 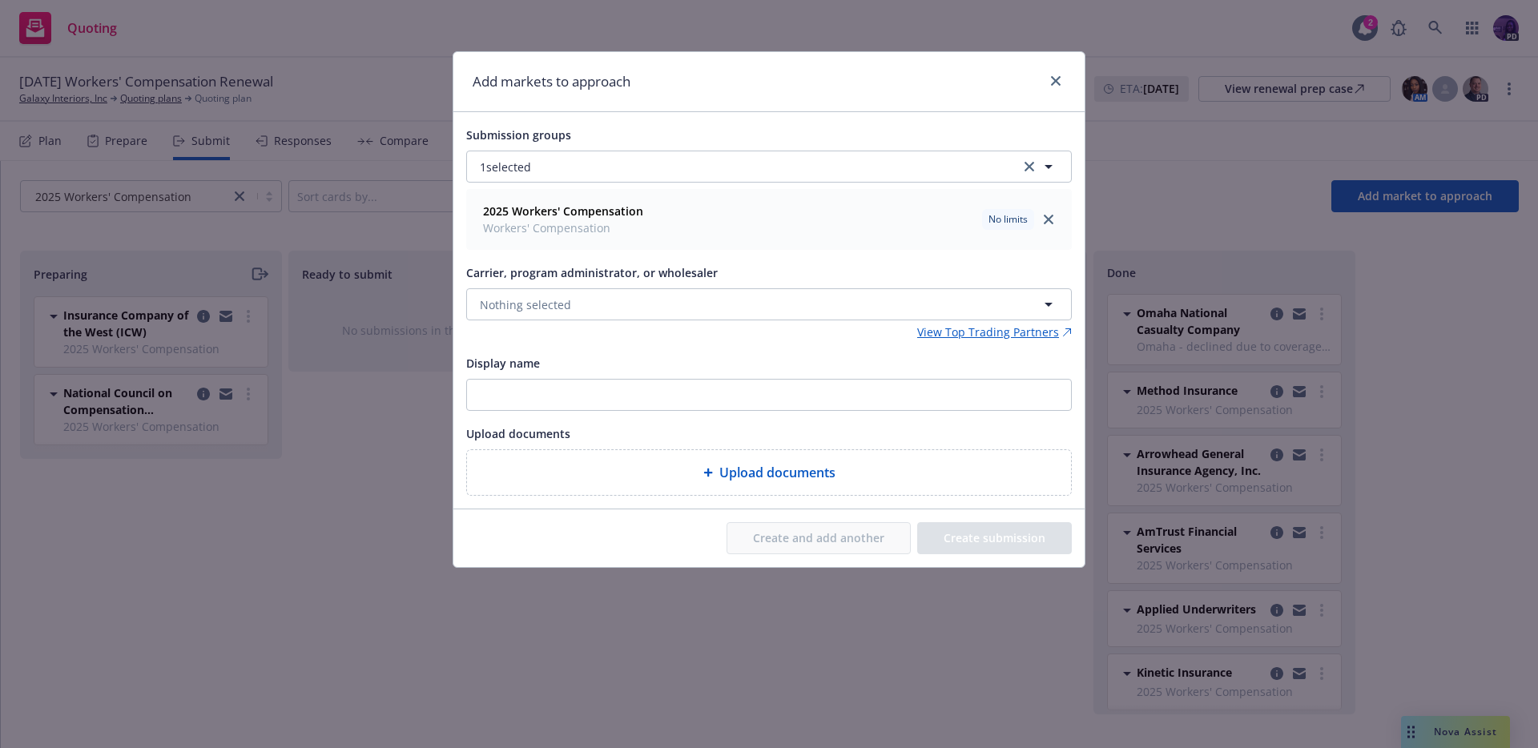 I want to click on span: Workers' Compensation, so click(x=563, y=228).